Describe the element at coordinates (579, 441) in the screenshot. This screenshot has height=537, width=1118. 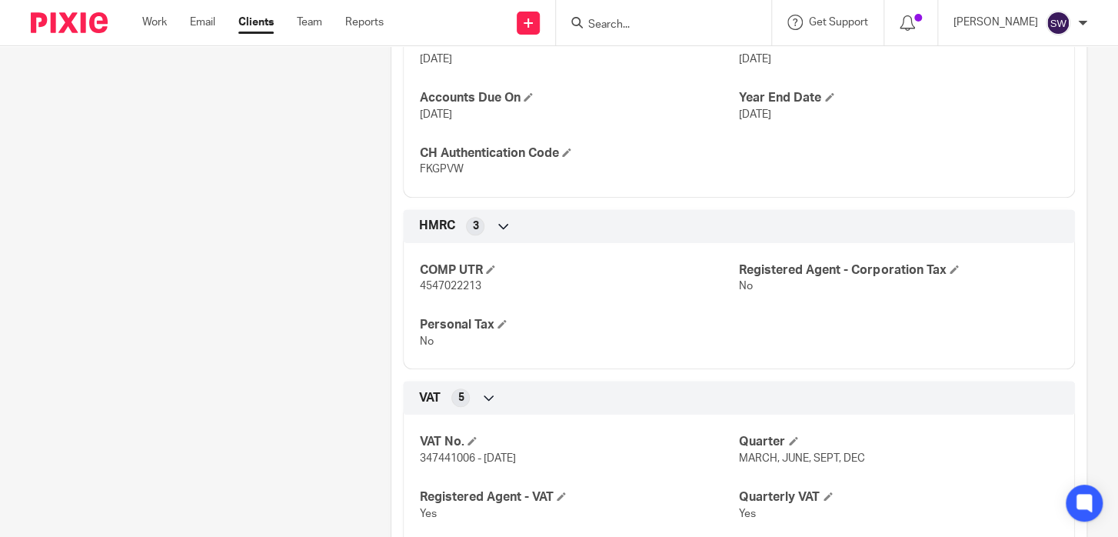
I see `h4: VAT No.` at that location.